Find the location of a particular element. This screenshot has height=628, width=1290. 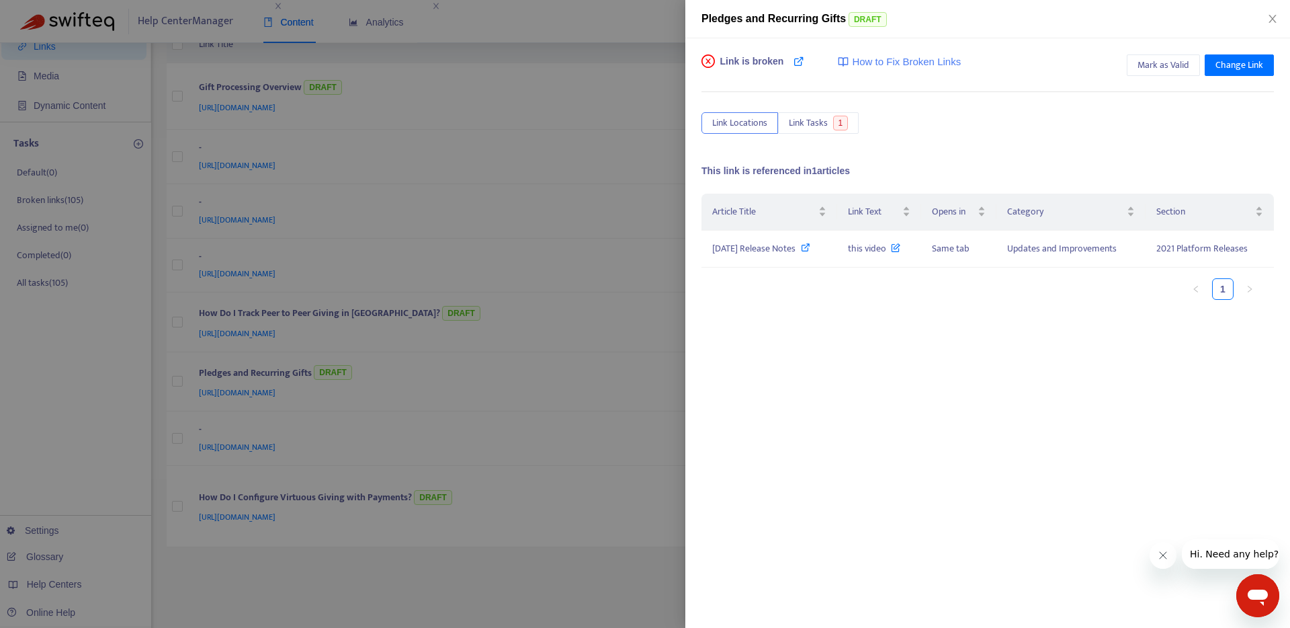

span: Hi. Need any help? is located at coordinates (52, 15).